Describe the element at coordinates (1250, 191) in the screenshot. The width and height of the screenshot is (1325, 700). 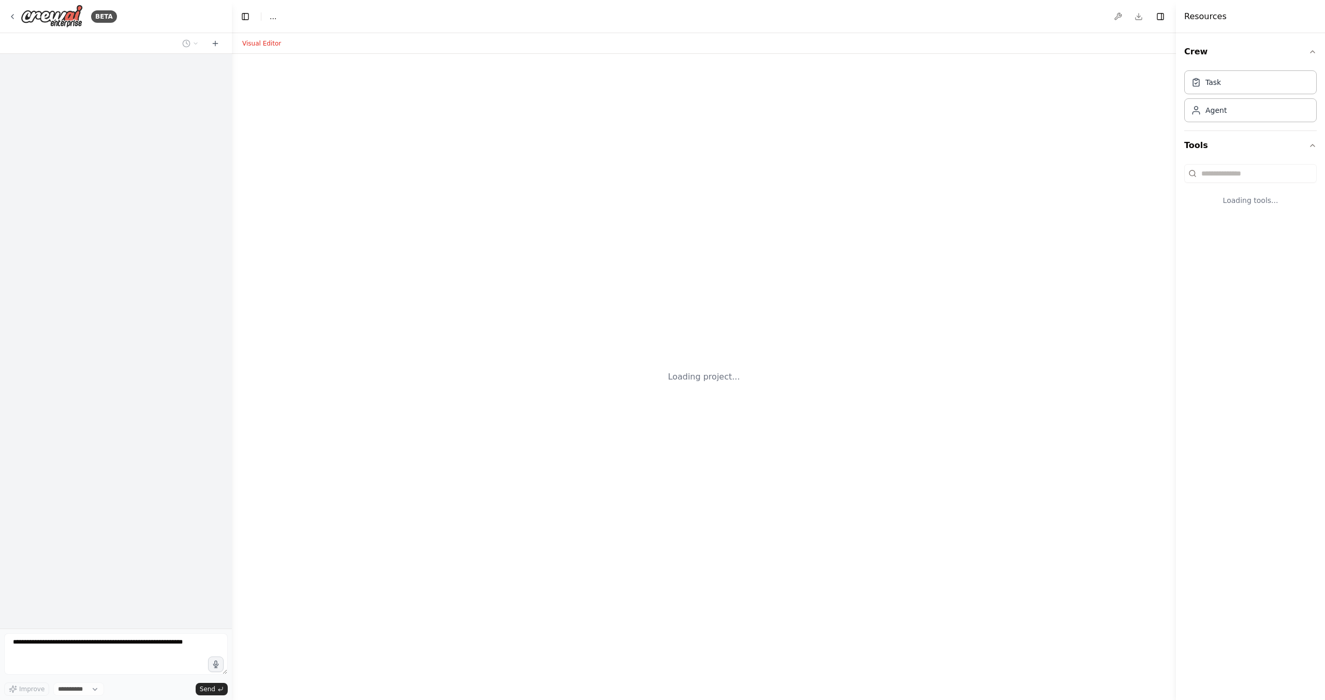
I see `div: Tools` at that location.